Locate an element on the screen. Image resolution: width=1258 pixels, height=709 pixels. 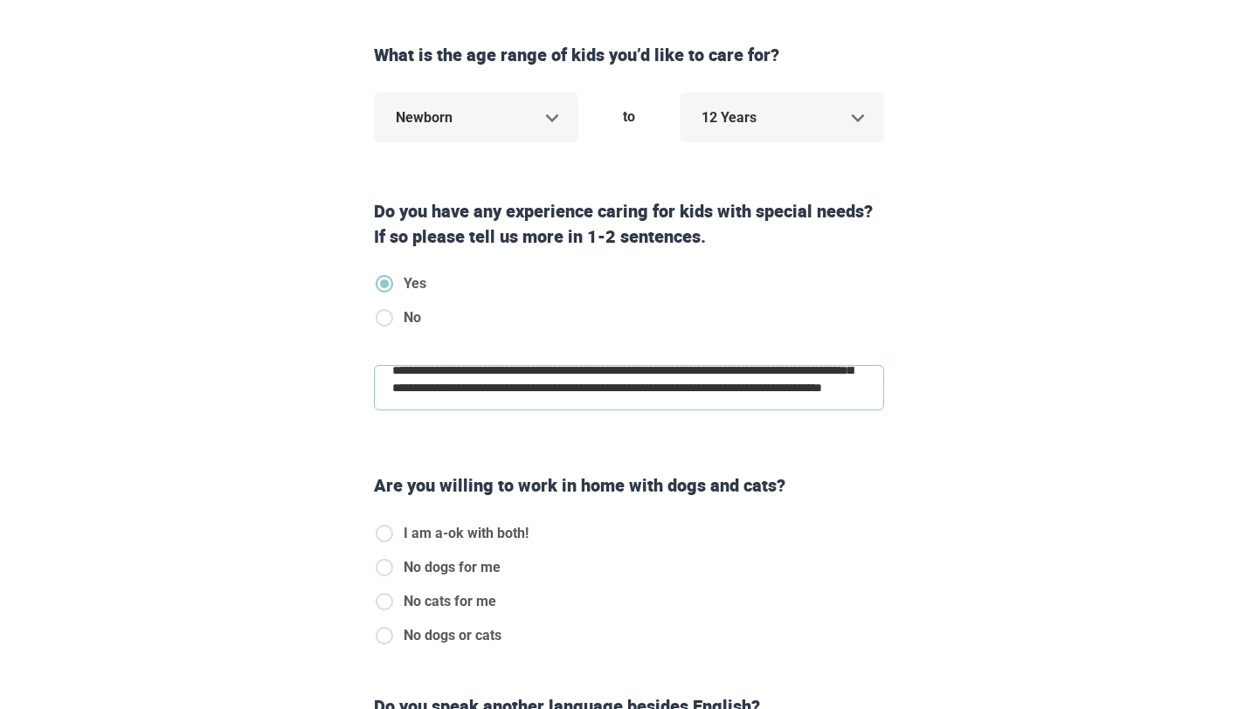
div: 12 Years is located at coordinates (782, 117).